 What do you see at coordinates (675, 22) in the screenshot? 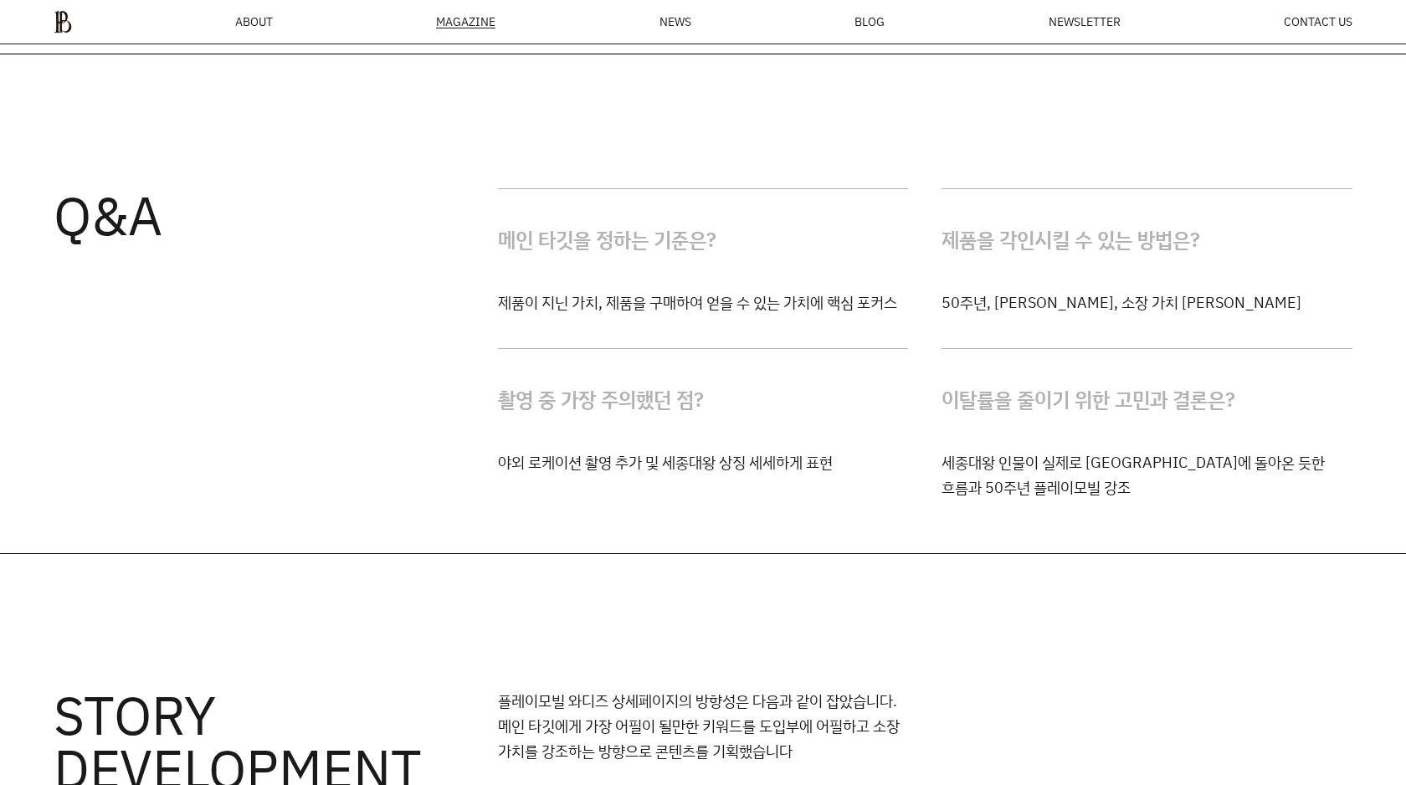
I see `span: NEWS` at bounding box center [675, 22].